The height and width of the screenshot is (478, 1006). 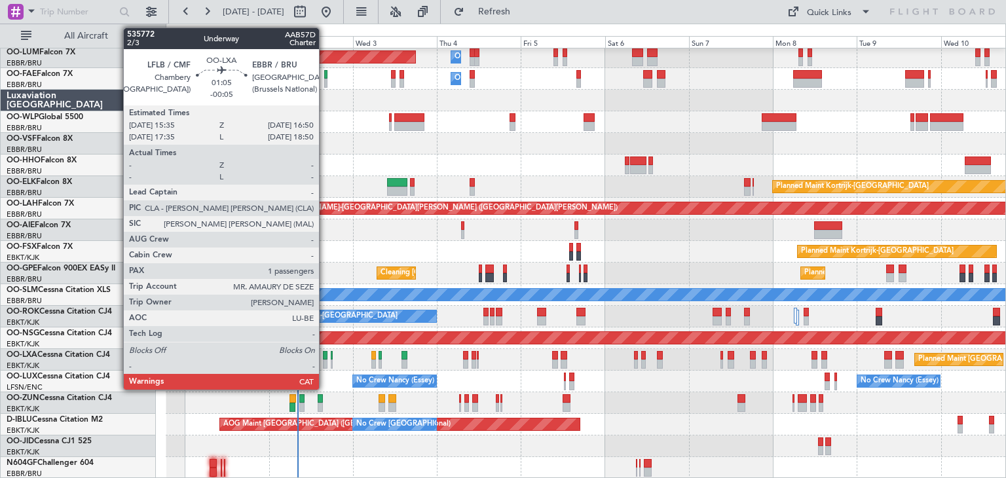 What do you see at coordinates (59, 398) in the screenshot?
I see `a: OO-ZUNCessna Citation CJ4` at bounding box center [59, 398].